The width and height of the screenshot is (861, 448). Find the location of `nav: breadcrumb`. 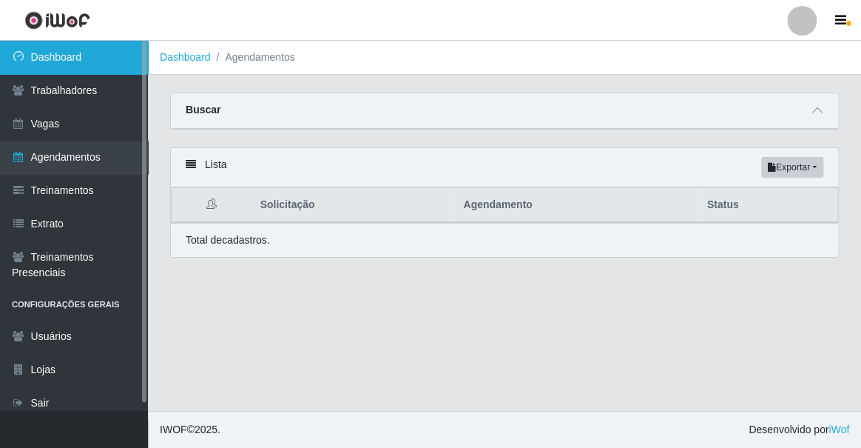

nav: breadcrumb is located at coordinates (505, 58).